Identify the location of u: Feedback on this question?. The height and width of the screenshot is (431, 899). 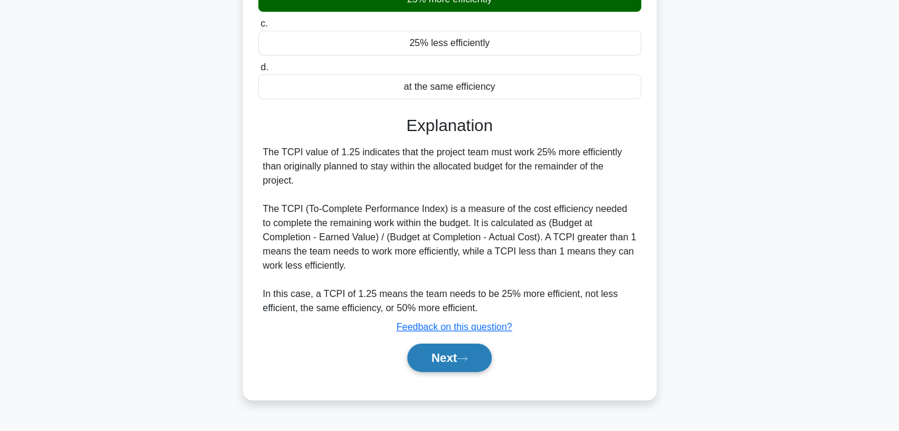
(454, 327).